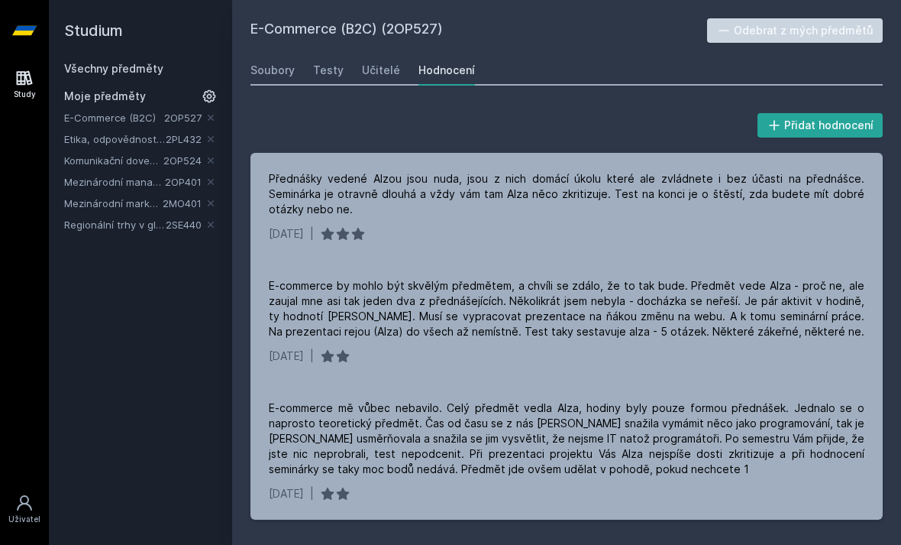 The width and height of the screenshot is (901, 545). I want to click on a: Mezinárodní marketing, so click(113, 203).